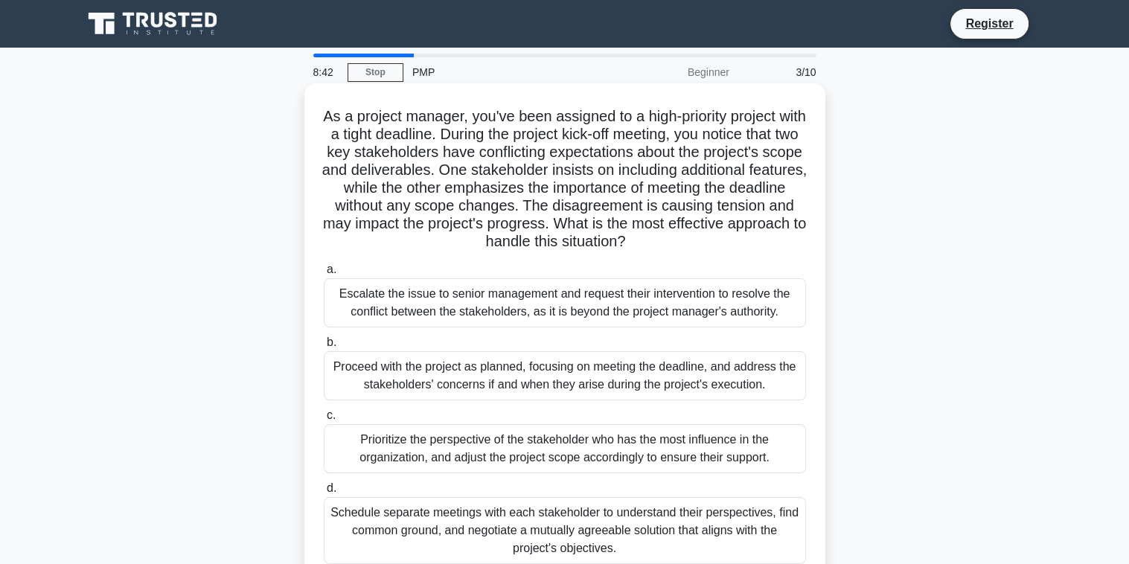  I want to click on h5: As a project manager, you've been assigned to a high-priority project with a tight deadline. Duri..., so click(565, 179).